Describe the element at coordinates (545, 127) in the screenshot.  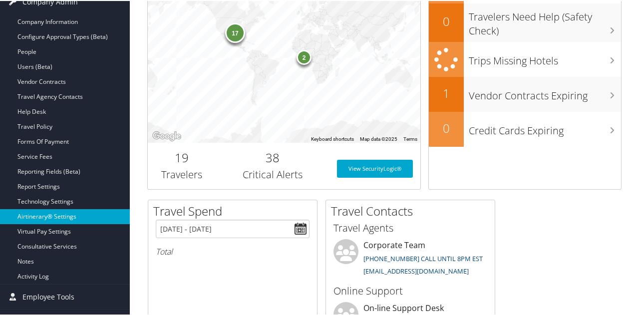
I see `h3: Credit Cards Expiring` at that location.